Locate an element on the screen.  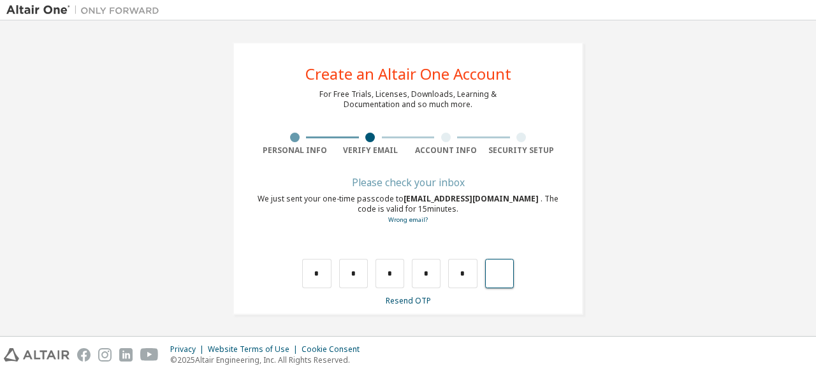
div: Please check your inbox is located at coordinates (408, 182).